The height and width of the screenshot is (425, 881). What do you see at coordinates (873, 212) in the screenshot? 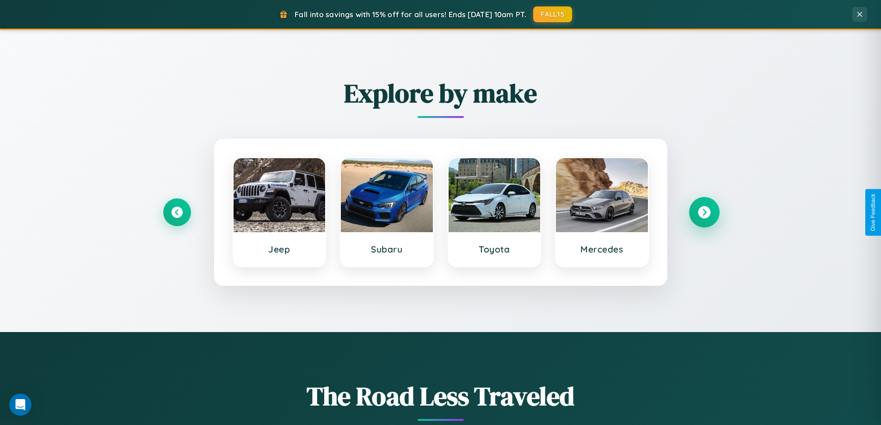
I see `div: Give Feedback` at bounding box center [873, 212].